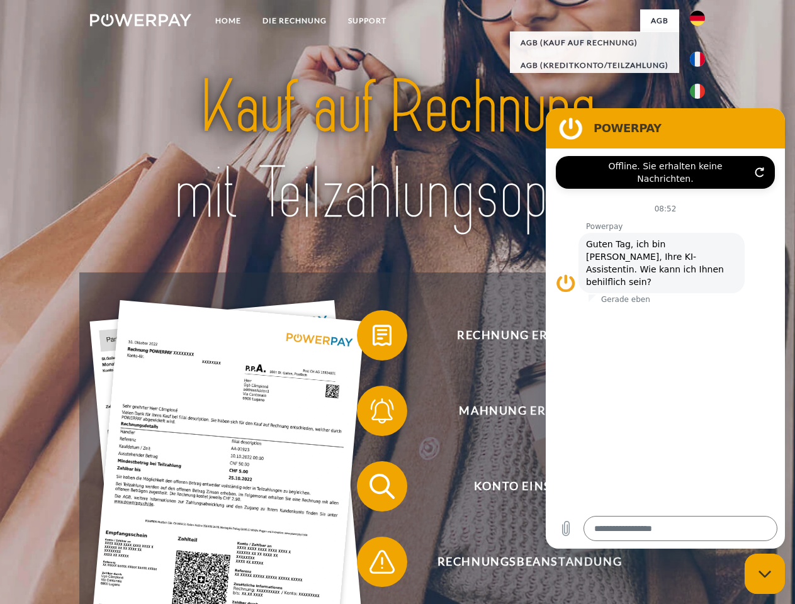 This screenshot has width=795, height=604. I want to click on a: DIE RECHNUNG, so click(295, 21).